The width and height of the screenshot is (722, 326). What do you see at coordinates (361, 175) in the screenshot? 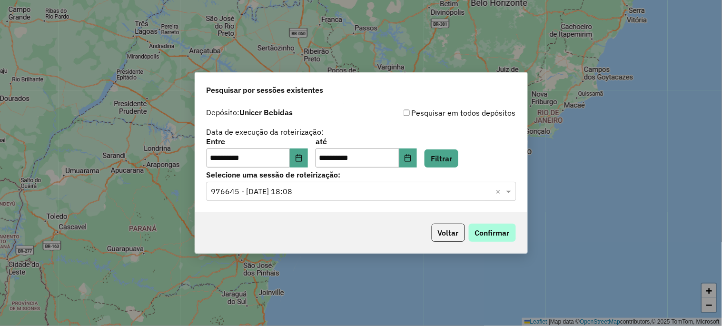
I see `label: Selecione uma sessão de roteirização:` at bounding box center [361, 175].